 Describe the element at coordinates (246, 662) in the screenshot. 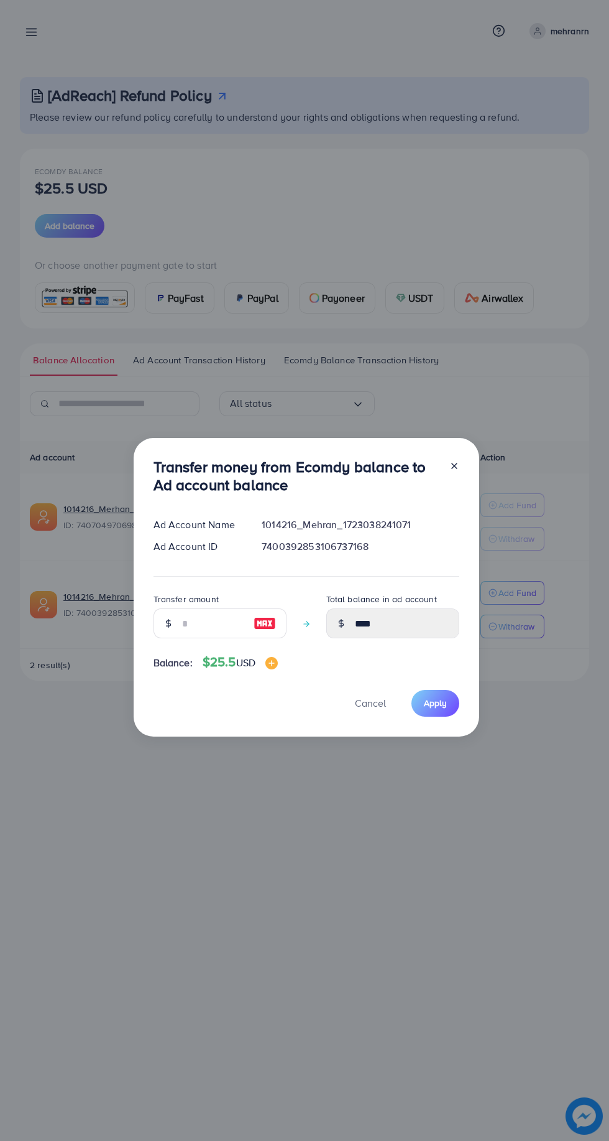

I see `span: USD` at that location.